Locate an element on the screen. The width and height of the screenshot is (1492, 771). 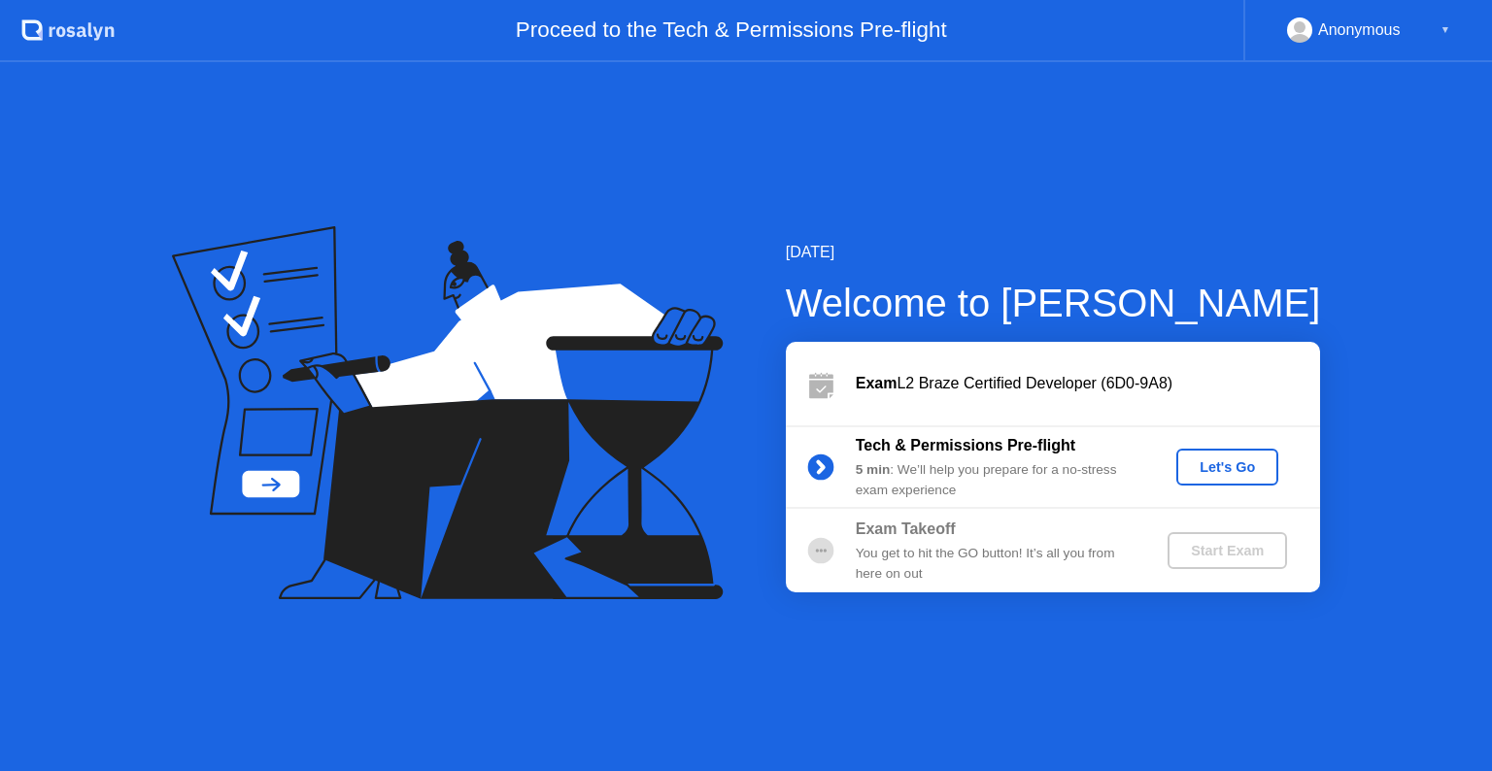
b: Exam Takeoff is located at coordinates (905, 528).